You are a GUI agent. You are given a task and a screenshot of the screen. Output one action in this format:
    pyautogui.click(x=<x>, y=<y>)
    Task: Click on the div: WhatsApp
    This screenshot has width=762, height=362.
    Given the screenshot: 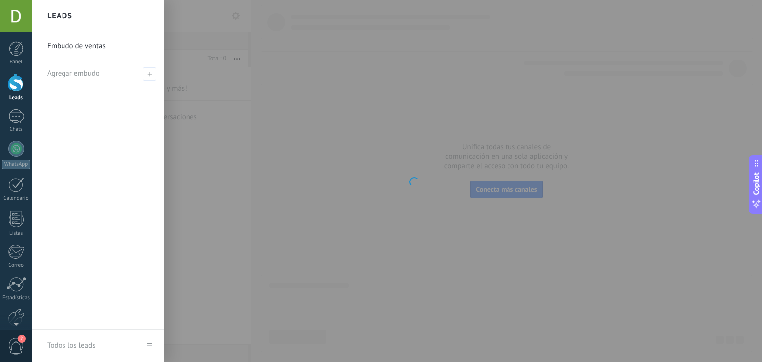 What is the action you would take?
    pyautogui.click(x=16, y=164)
    